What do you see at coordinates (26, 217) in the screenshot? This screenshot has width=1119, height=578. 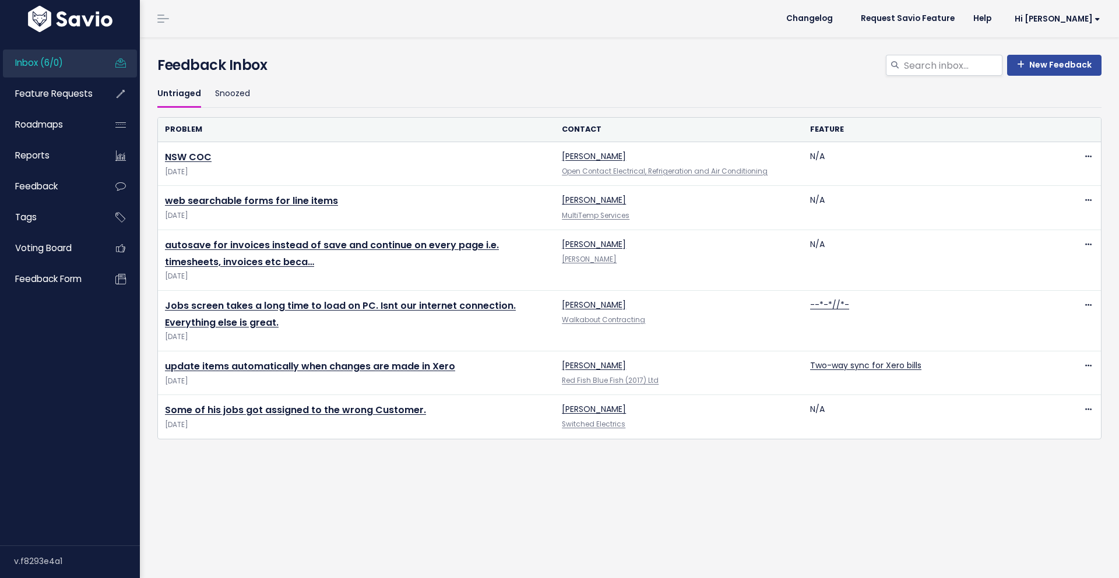 I see `span: Tags` at bounding box center [26, 217].